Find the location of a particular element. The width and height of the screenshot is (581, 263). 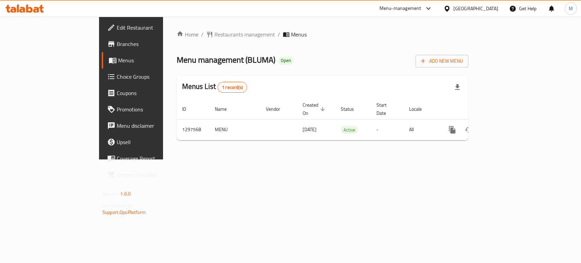

span: Active is located at coordinates (349, 130).